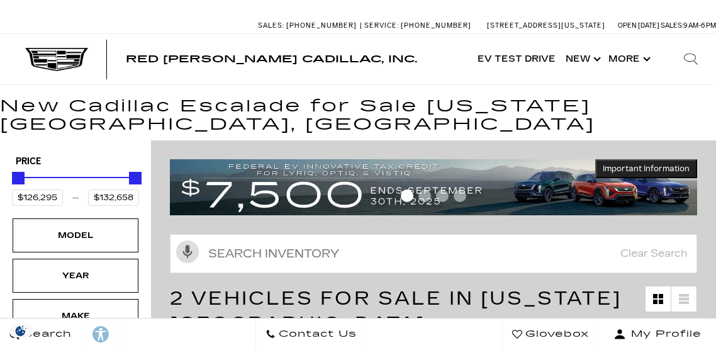 The width and height of the screenshot is (716, 350). What do you see at coordinates (57, 60) in the screenshot?
I see `a: Cadillac Dark Logo with Cadillac White Text` at bounding box center [57, 60].